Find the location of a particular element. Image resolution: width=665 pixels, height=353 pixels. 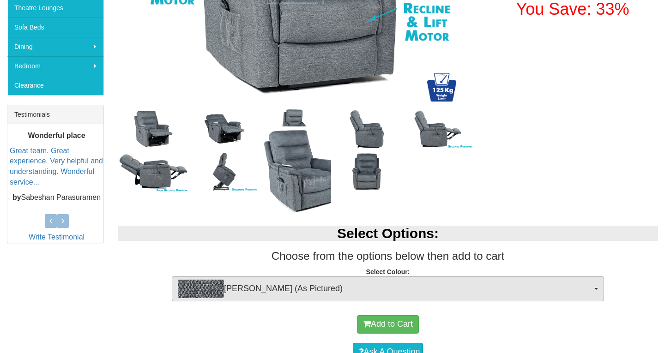

div: Testimonials is located at coordinates (55, 114).